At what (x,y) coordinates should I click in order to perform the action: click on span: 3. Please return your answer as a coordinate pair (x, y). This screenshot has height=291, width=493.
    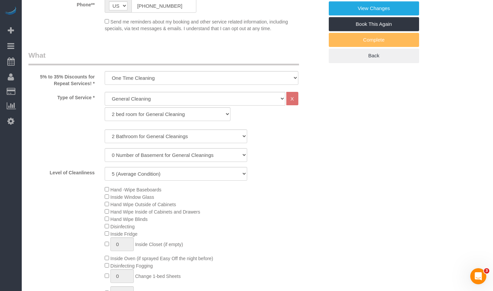
    Looking at the image, I should click on (487, 270).